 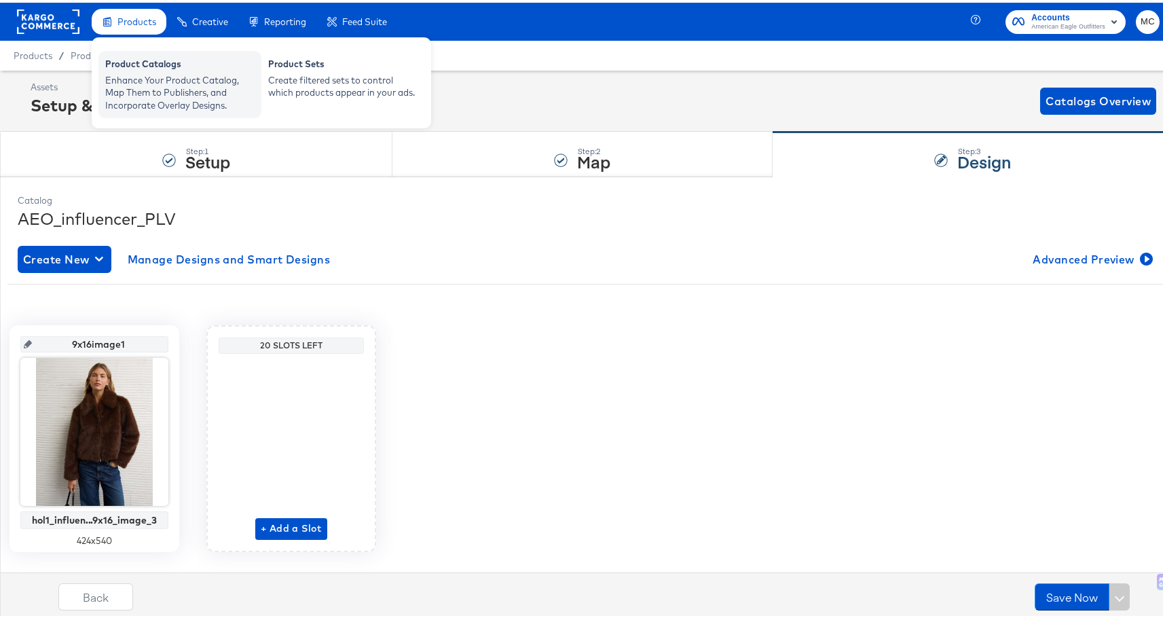 What do you see at coordinates (1091, 257) in the screenshot?
I see `button: Advanced Preview` at bounding box center [1091, 257].